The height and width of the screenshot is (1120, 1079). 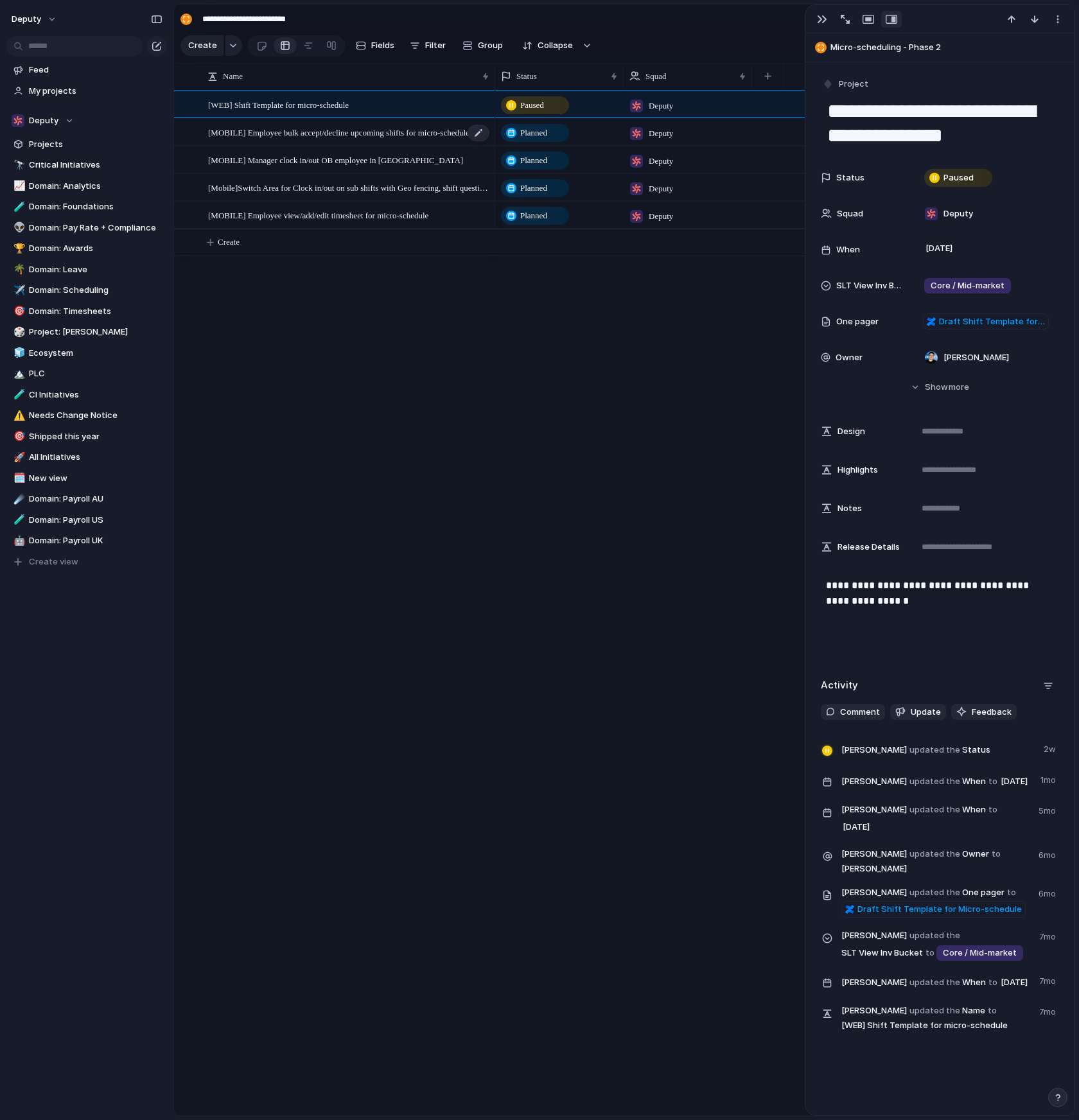 What do you see at coordinates (846, 84) in the screenshot?
I see `button: Project` at bounding box center [846, 84].